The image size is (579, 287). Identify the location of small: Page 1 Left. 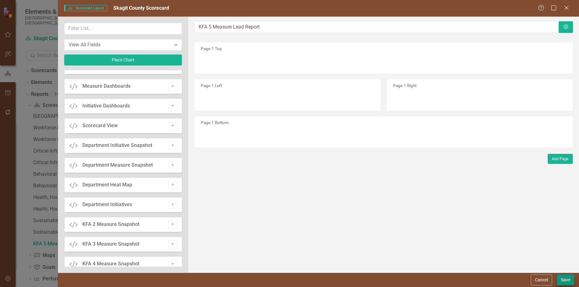
(211, 85).